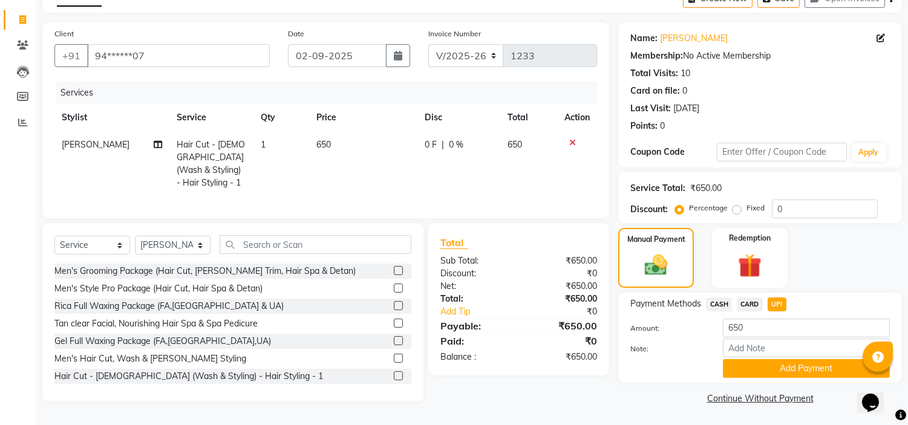  Describe the element at coordinates (263, 145) in the screenshot. I see `span: 1` at that location.